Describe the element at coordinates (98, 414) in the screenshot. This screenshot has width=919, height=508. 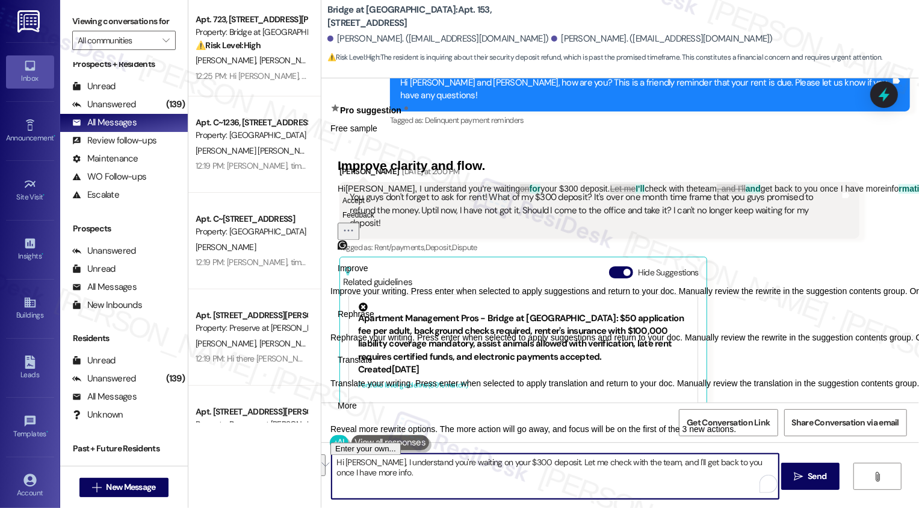
I see `div: Unknown` at that location.